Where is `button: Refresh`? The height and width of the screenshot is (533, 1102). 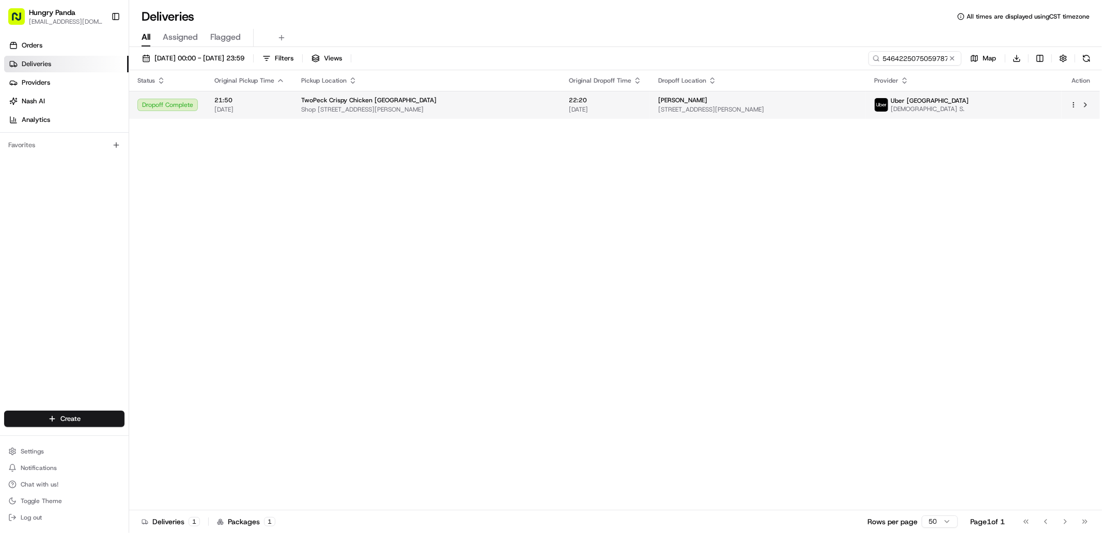
button: Refresh is located at coordinates (1087, 58).